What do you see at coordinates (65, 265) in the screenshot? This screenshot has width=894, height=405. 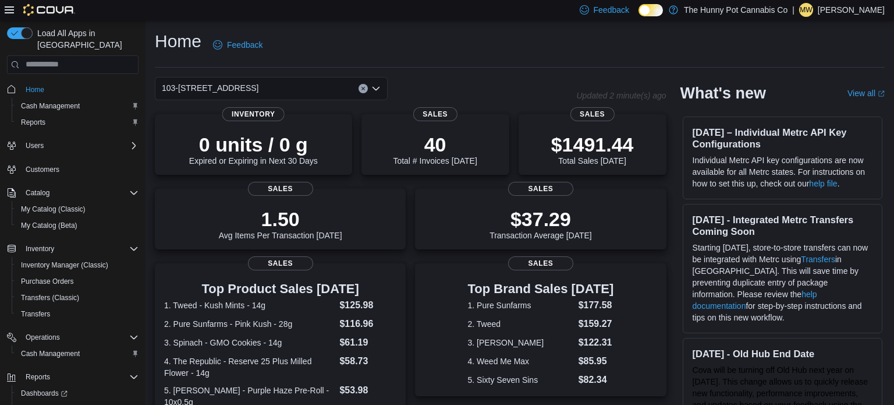 I see `span: Inventory Manager (Classic)` at bounding box center [65, 265].